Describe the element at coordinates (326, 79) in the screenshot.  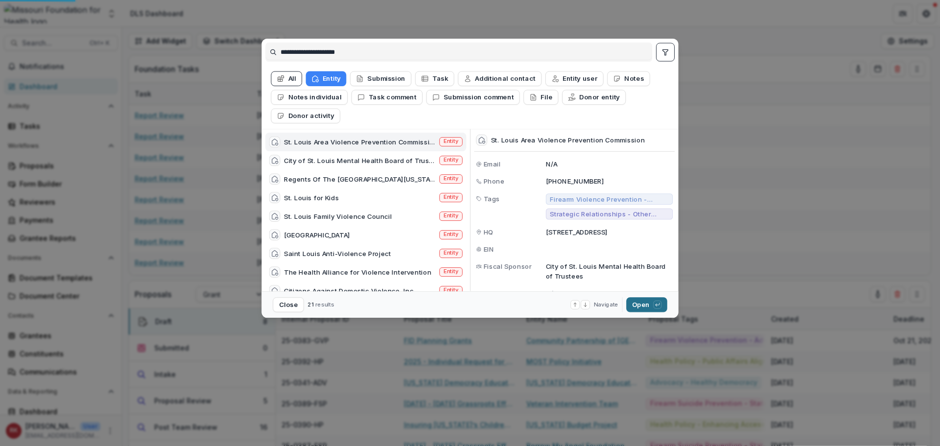
I see `button: Entity` at that location.